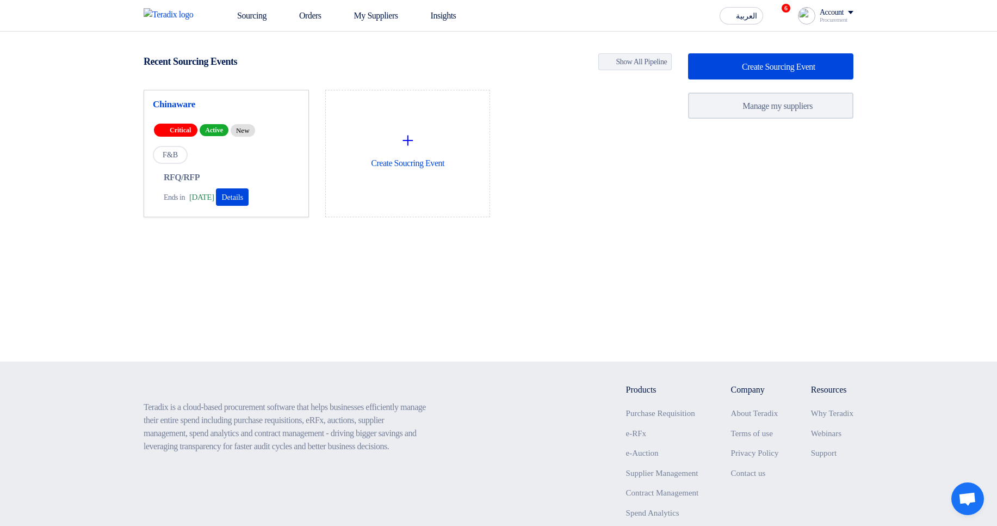 The width and height of the screenshot is (997, 526). I want to click on span: Ends in, so click(174, 197).